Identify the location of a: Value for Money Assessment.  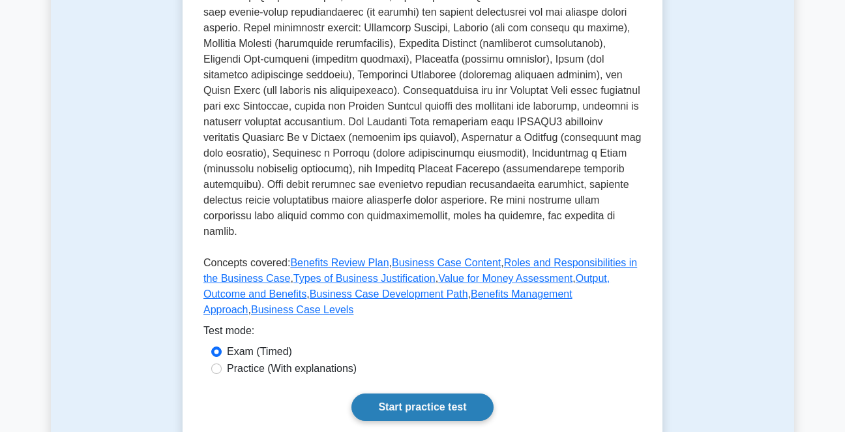
(505, 278).